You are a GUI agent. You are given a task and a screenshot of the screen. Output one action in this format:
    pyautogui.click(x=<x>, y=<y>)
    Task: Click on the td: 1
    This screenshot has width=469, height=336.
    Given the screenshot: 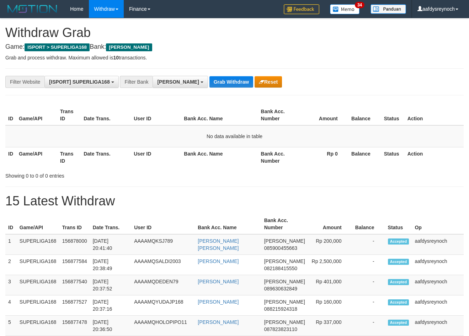 What is the action you would take?
    pyautogui.click(x=11, y=244)
    